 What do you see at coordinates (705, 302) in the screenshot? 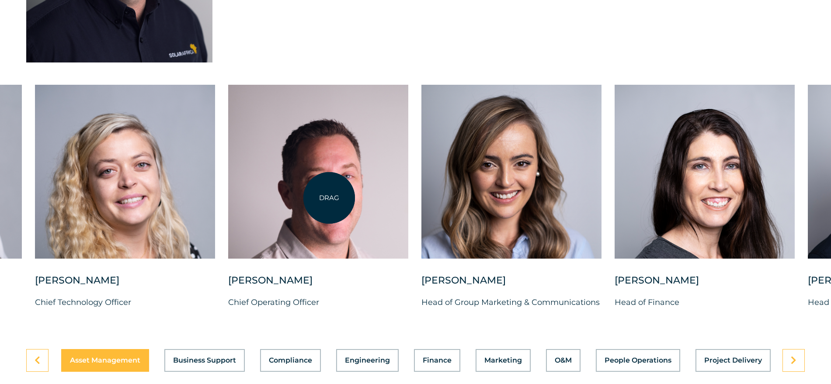
I see `p: Head of Finance` at bounding box center [705, 302].